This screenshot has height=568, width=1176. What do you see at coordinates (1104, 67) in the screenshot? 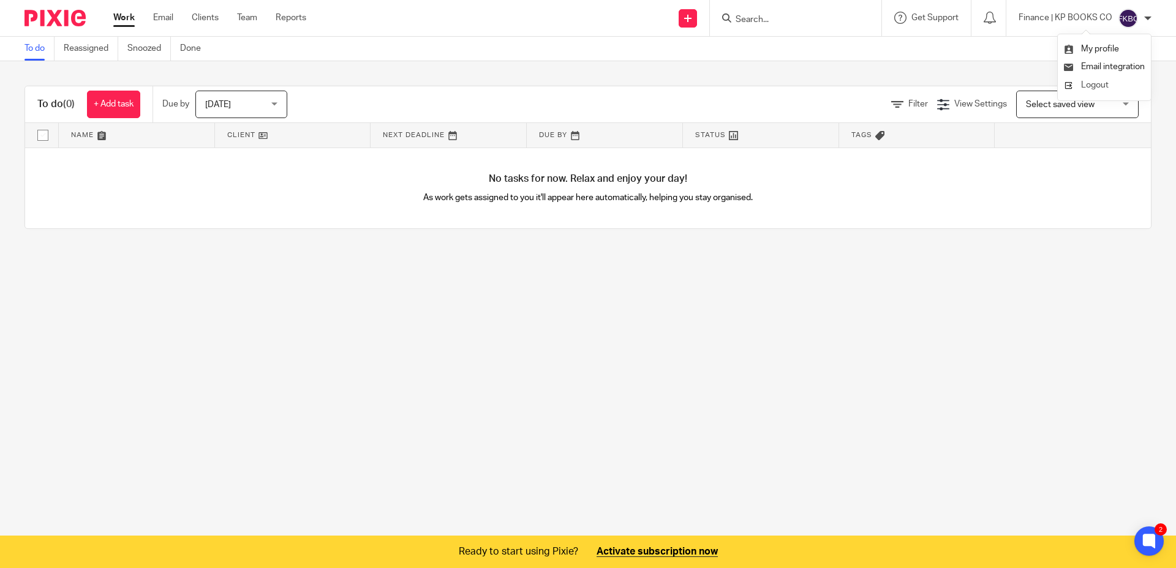
I see `a: Email integration` at bounding box center [1104, 67].